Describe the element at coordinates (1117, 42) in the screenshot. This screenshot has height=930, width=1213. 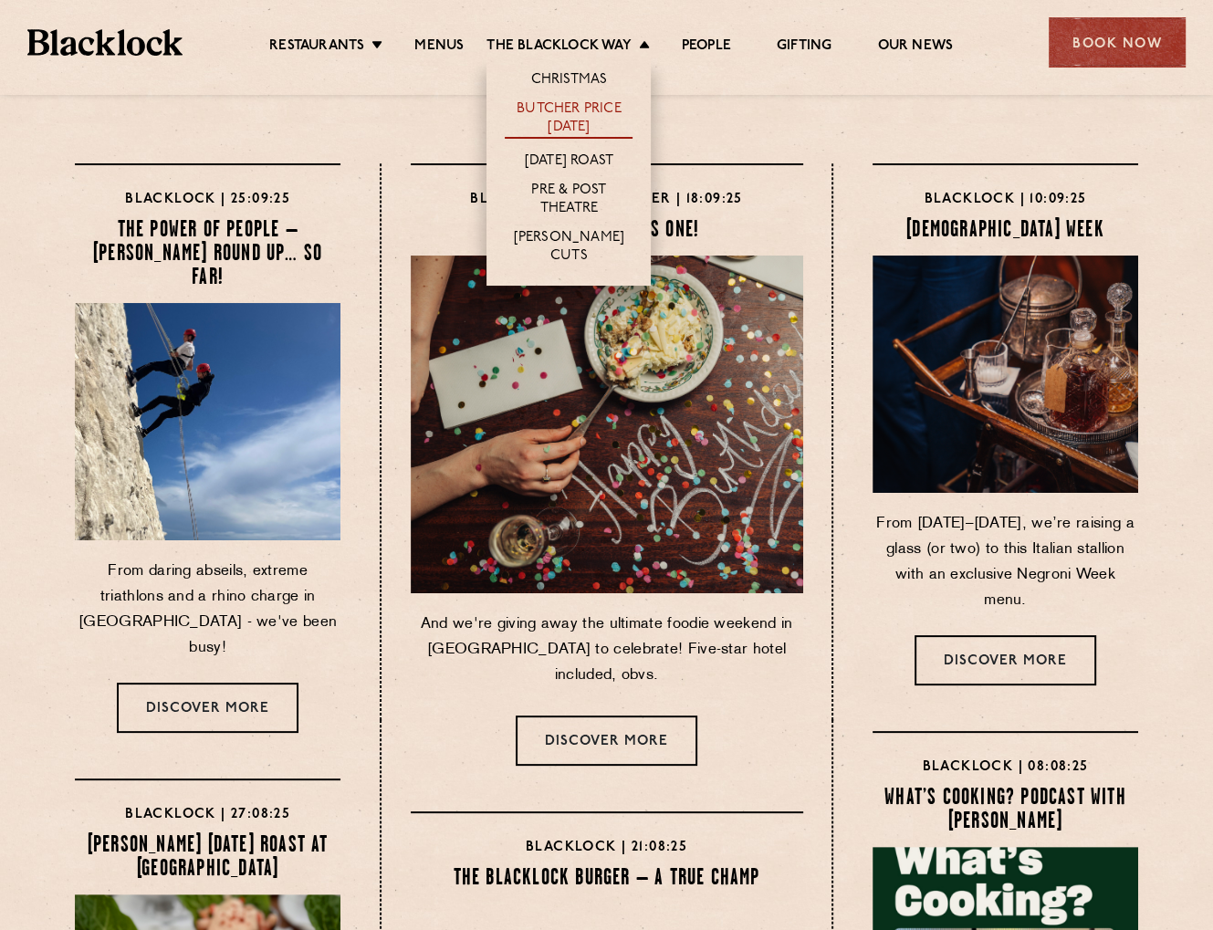
I see `div: Book Now` at that location.